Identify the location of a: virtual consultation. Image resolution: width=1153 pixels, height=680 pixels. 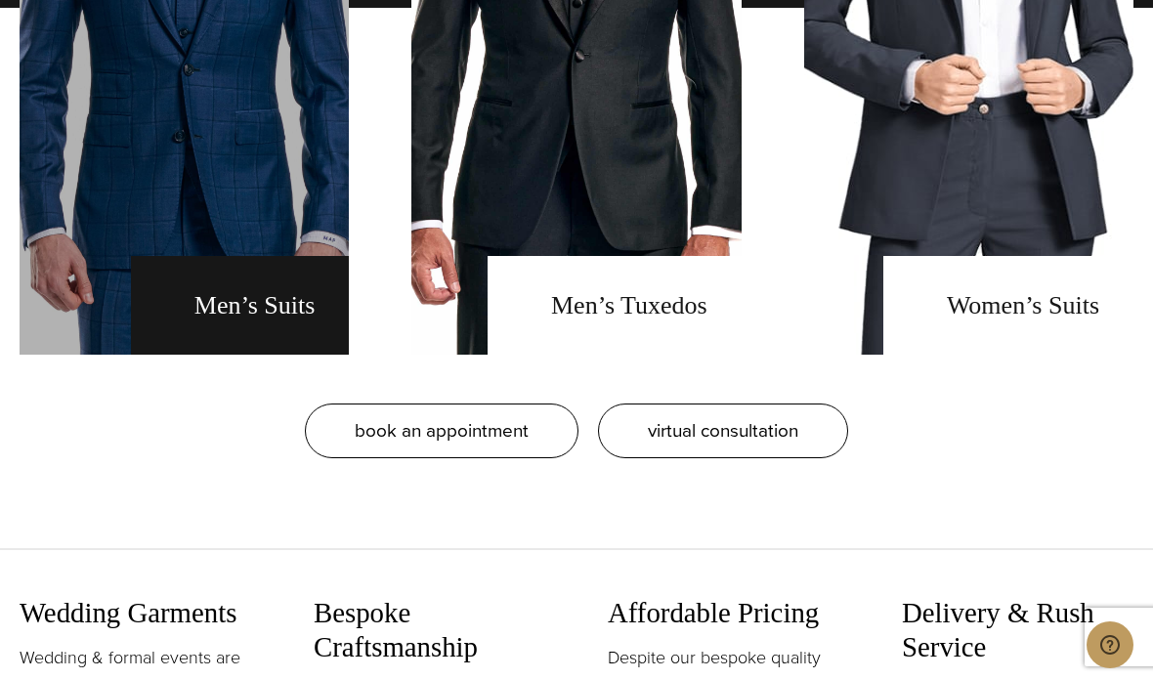
(723, 431).